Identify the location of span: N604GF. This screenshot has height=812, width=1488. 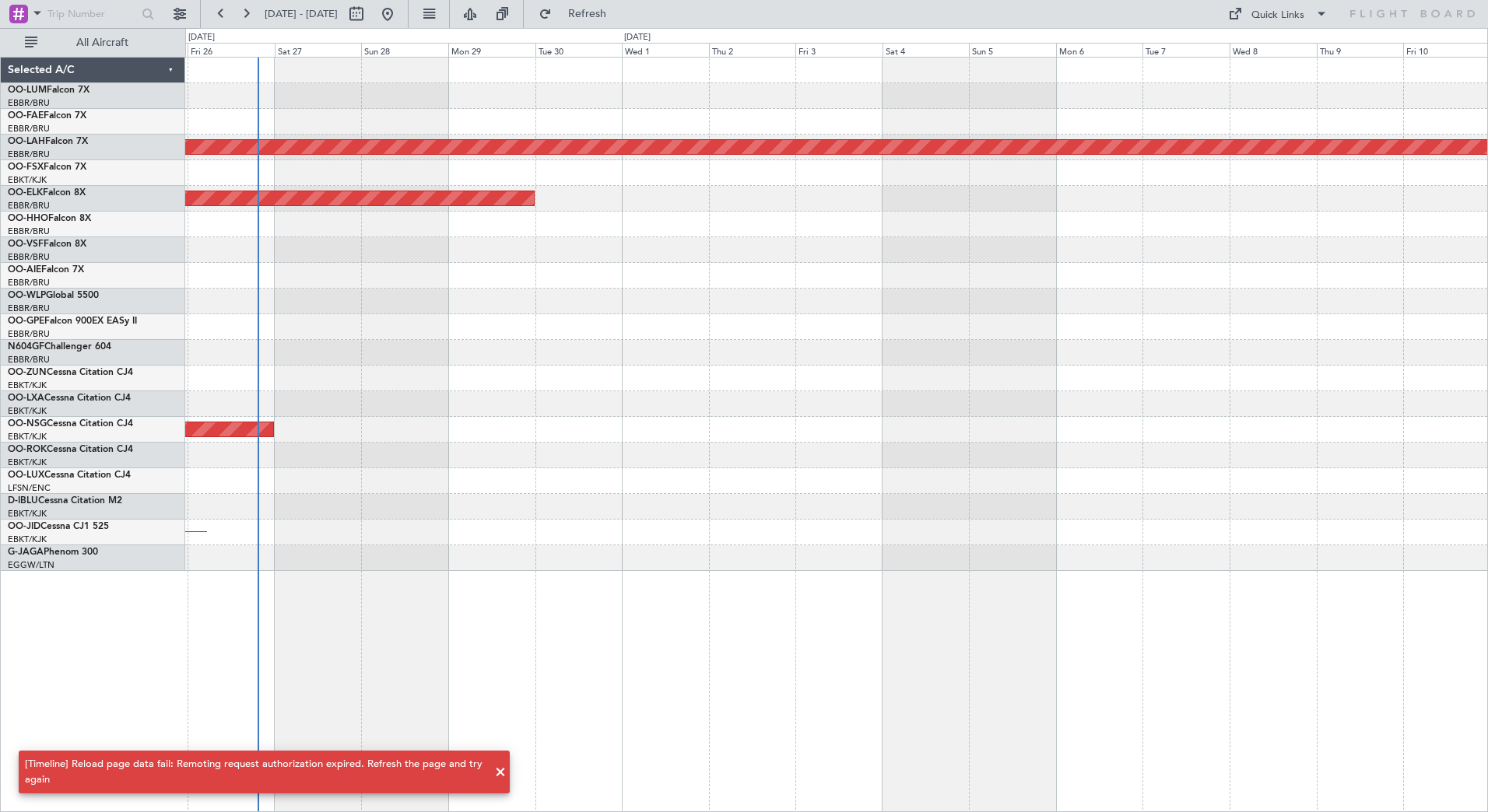
(26, 347).